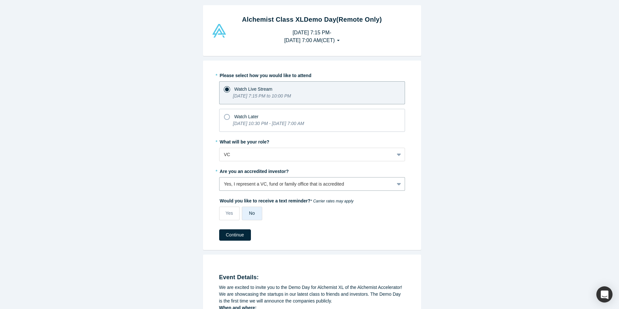 The height and width of the screenshot is (309, 619). What do you see at coordinates (332, 201) in the screenshot?
I see `em: * Carrier rates may apply` at bounding box center [332, 201].